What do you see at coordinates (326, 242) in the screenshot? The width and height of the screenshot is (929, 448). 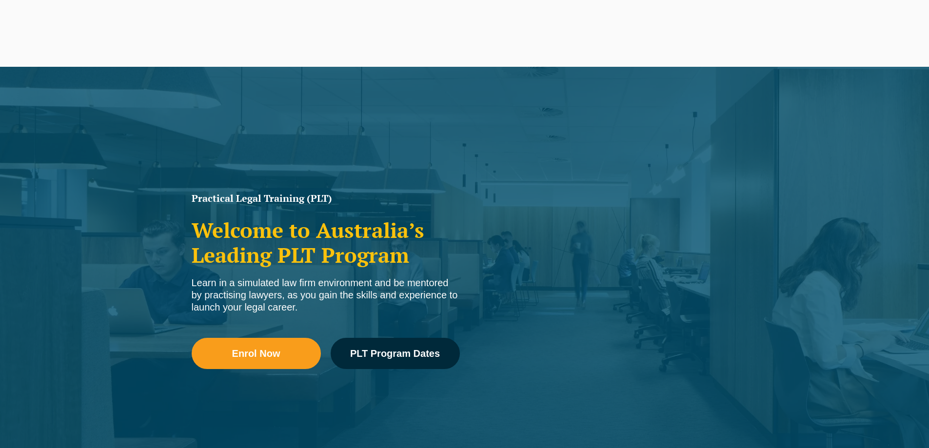 I see `h2: Welcome to Australia’s Leading PLT Program` at bounding box center [326, 242].